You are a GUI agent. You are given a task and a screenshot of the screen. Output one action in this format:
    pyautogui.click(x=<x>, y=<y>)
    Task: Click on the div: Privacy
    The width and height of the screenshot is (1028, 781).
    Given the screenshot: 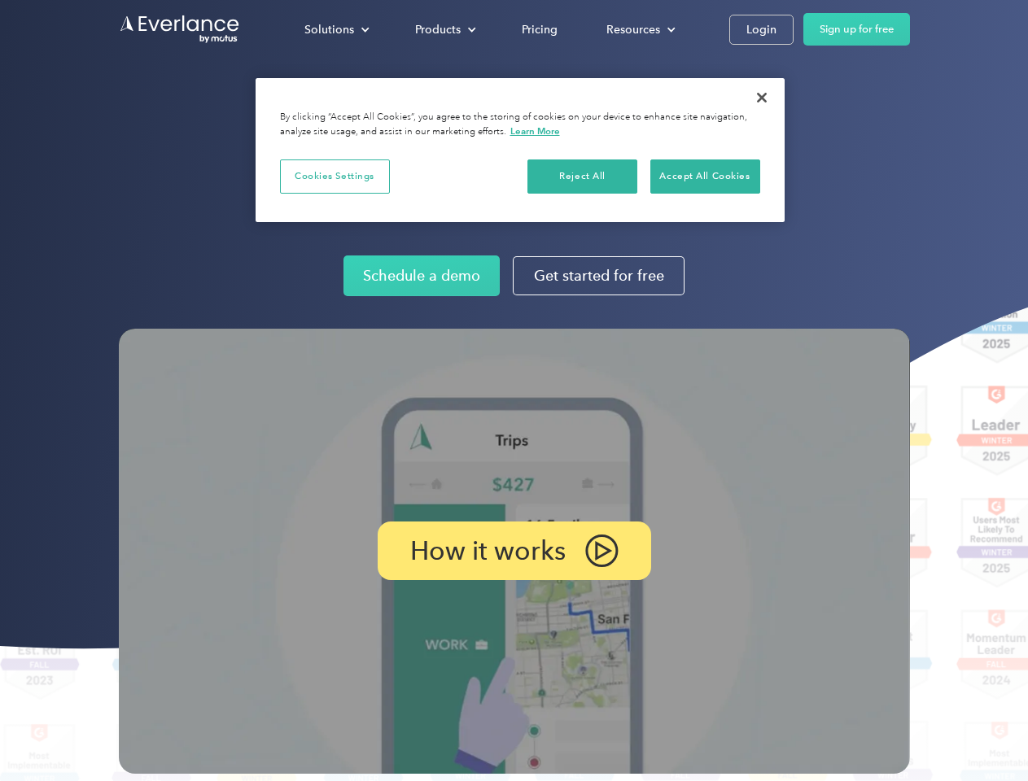 What is the action you would take?
    pyautogui.click(x=520, y=150)
    